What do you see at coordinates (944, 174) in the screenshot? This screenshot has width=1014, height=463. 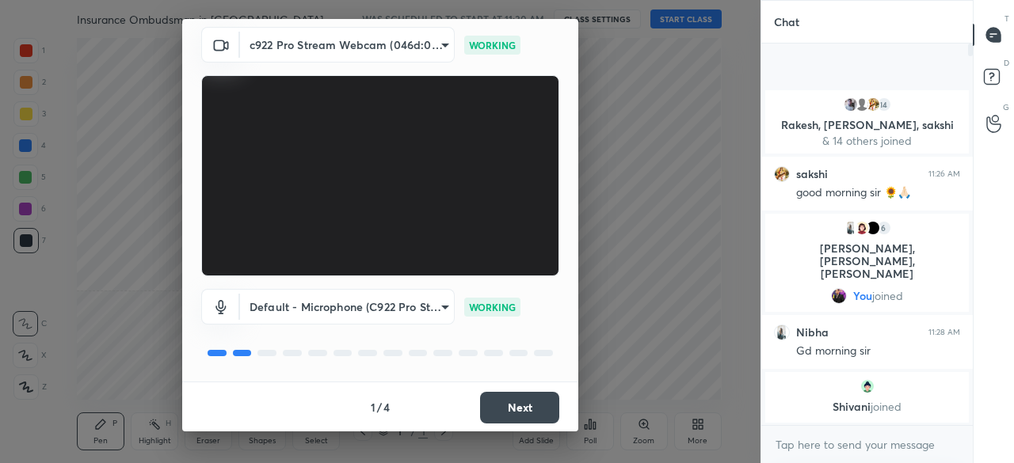 I see `div: 11:26 AM` at bounding box center [944, 174].